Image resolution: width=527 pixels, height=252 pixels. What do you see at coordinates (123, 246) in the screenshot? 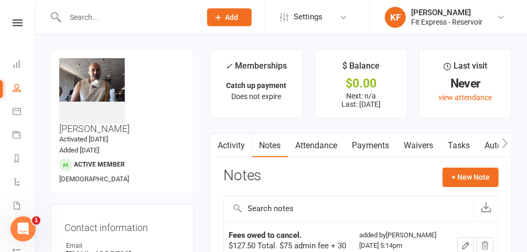
I see `div: Email` at bounding box center [123, 246].